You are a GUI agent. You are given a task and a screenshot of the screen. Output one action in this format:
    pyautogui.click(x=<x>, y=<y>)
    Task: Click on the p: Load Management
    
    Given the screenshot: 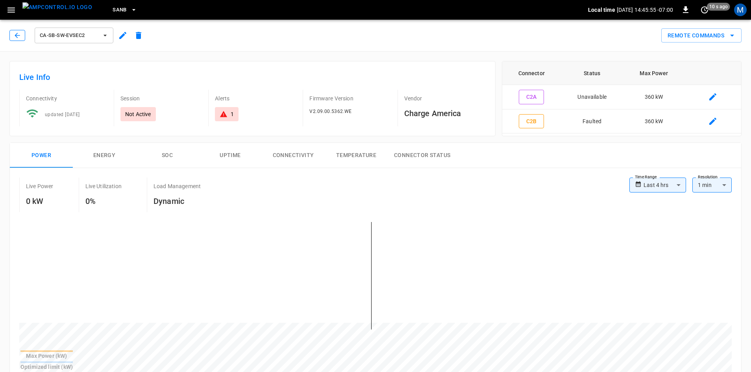 What is the action you would take?
    pyautogui.click(x=177, y=186)
    